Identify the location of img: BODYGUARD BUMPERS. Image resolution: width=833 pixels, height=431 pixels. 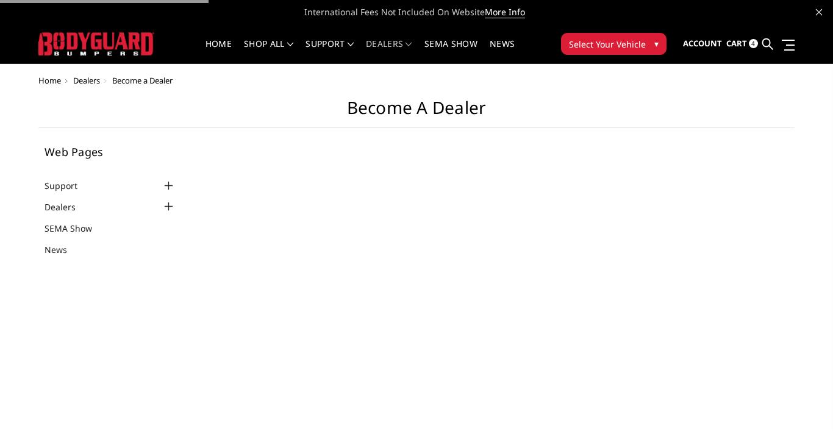
(96, 43).